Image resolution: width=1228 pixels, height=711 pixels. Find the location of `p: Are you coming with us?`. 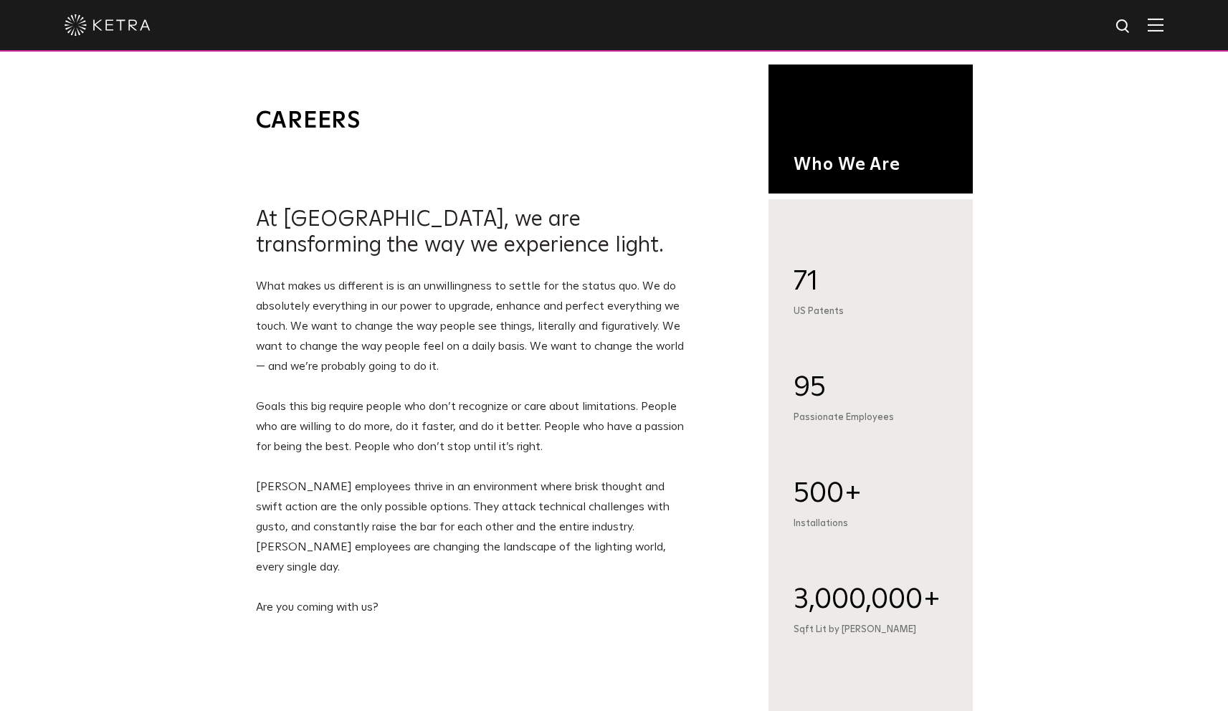

p: Are you coming with us? is located at coordinates (475, 607).